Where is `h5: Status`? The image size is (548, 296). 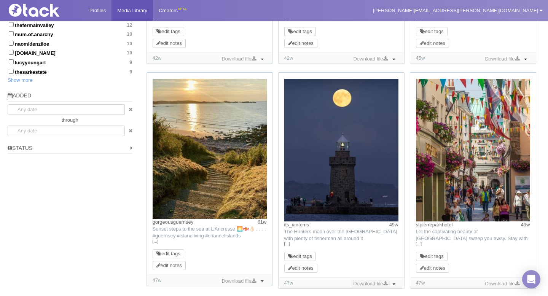 h5: Status is located at coordinates (70, 150).